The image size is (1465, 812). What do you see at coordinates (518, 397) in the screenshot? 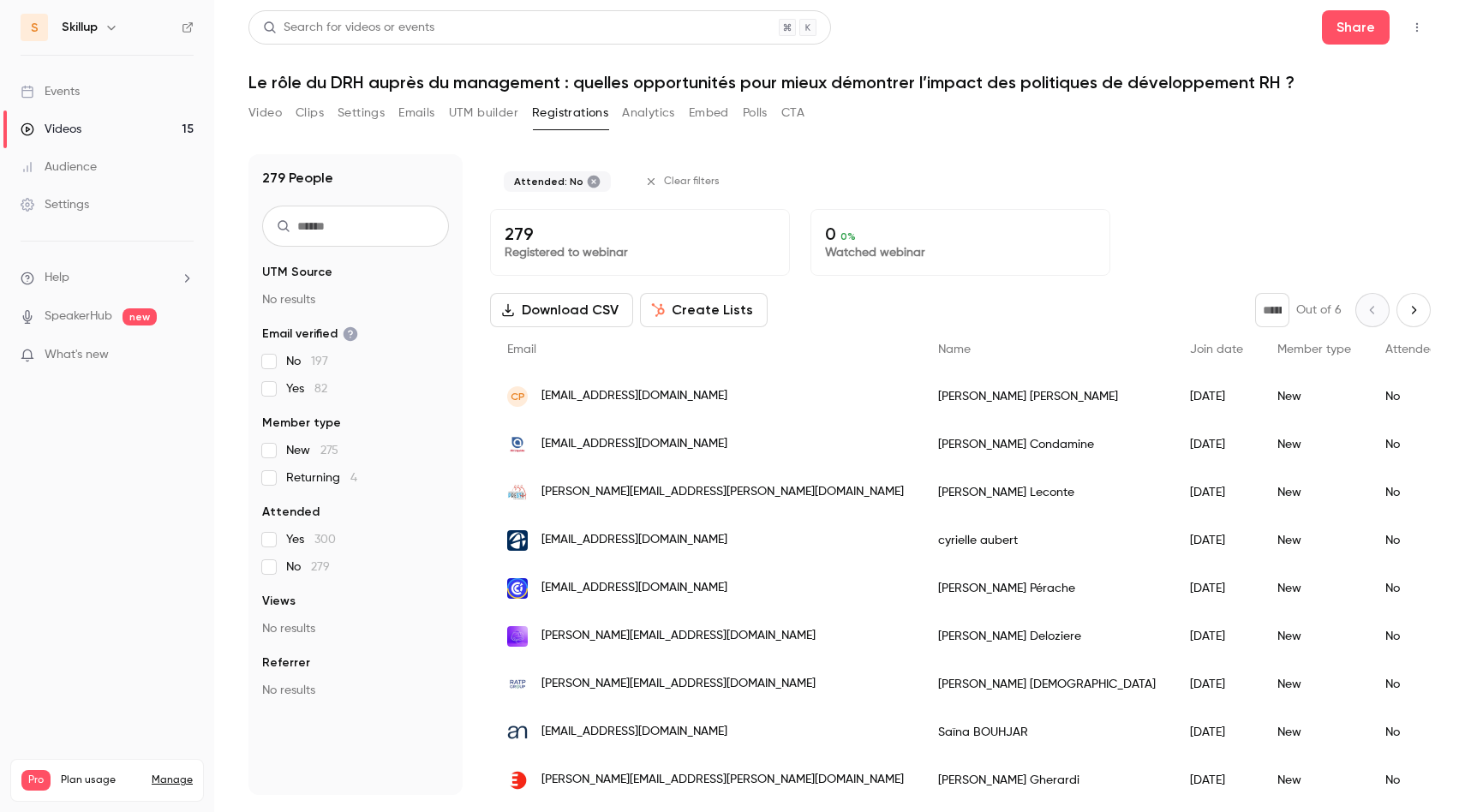
I see `span: CP` at bounding box center [518, 397].